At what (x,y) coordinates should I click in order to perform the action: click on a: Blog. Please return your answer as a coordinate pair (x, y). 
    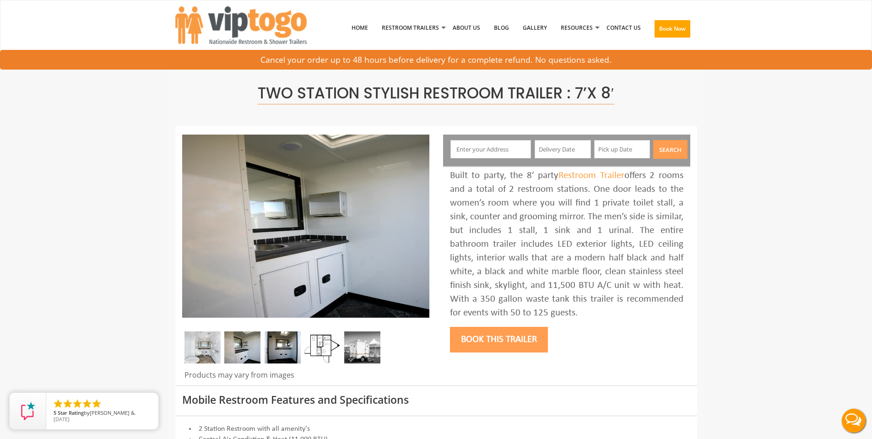
    Looking at the image, I should click on (501, 28).